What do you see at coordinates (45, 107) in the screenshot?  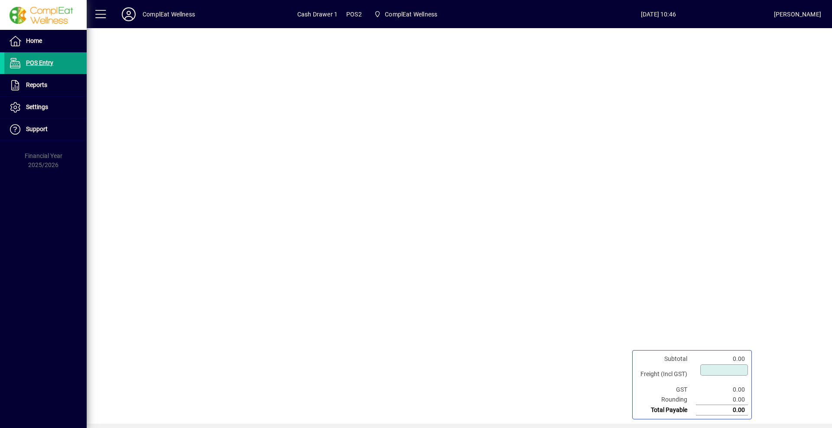 I see `a: Settings` at bounding box center [45, 107].